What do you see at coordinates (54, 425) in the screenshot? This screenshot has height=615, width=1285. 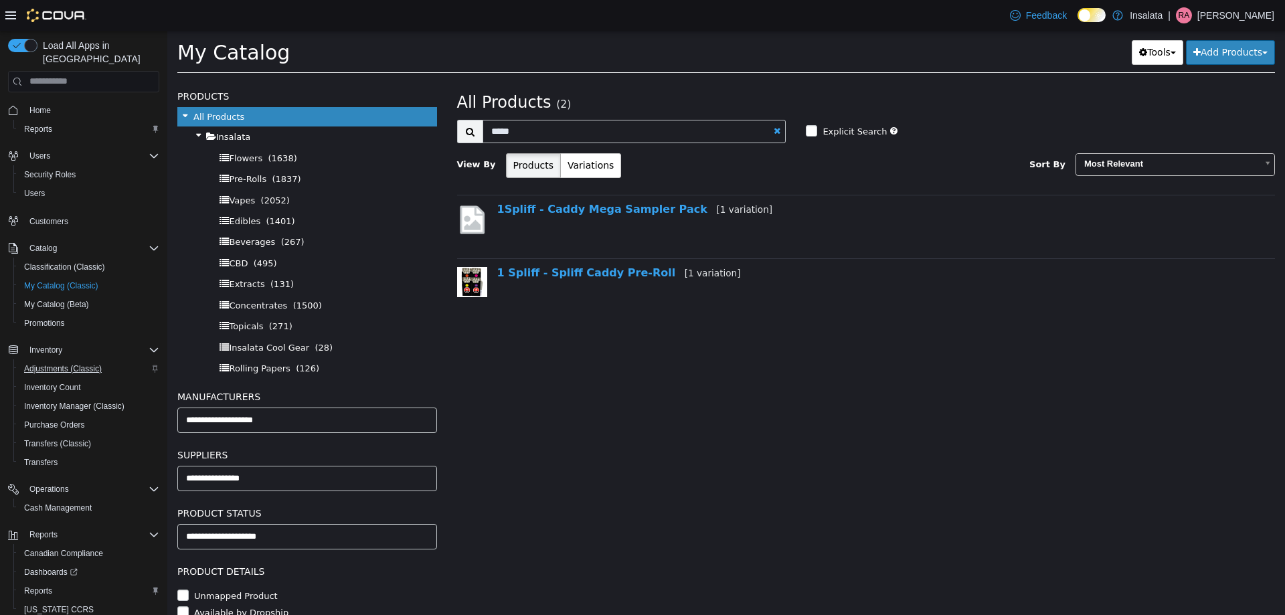 I see `a: Purchase Orders` at bounding box center [54, 425].